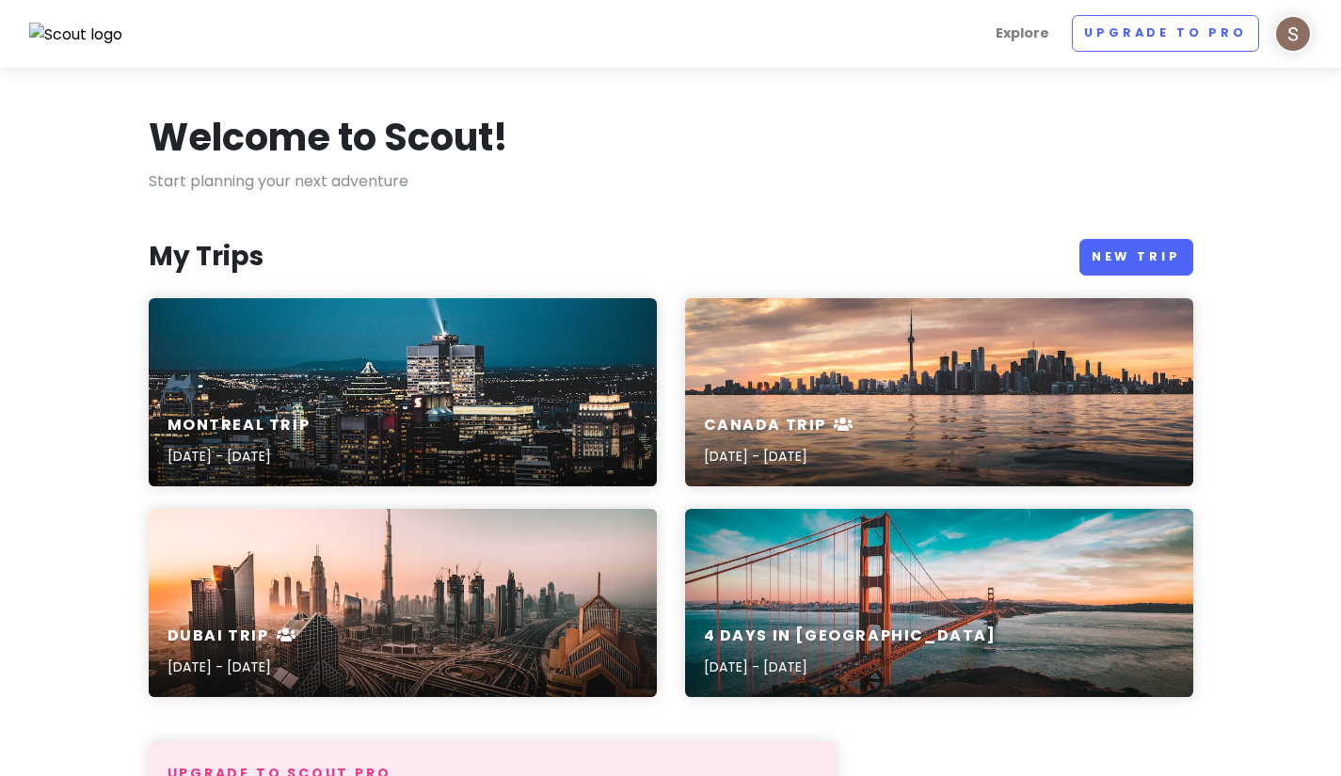 The height and width of the screenshot is (776, 1341). Describe the element at coordinates (1136, 257) in the screenshot. I see `a: New Trip` at that location.